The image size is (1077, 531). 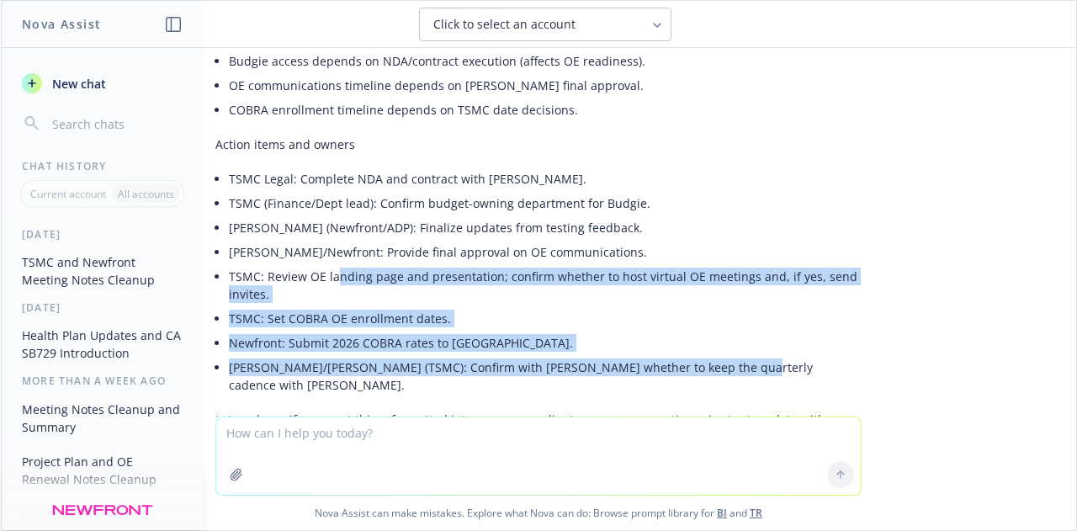 I want to click on a: BI, so click(x=722, y=512).